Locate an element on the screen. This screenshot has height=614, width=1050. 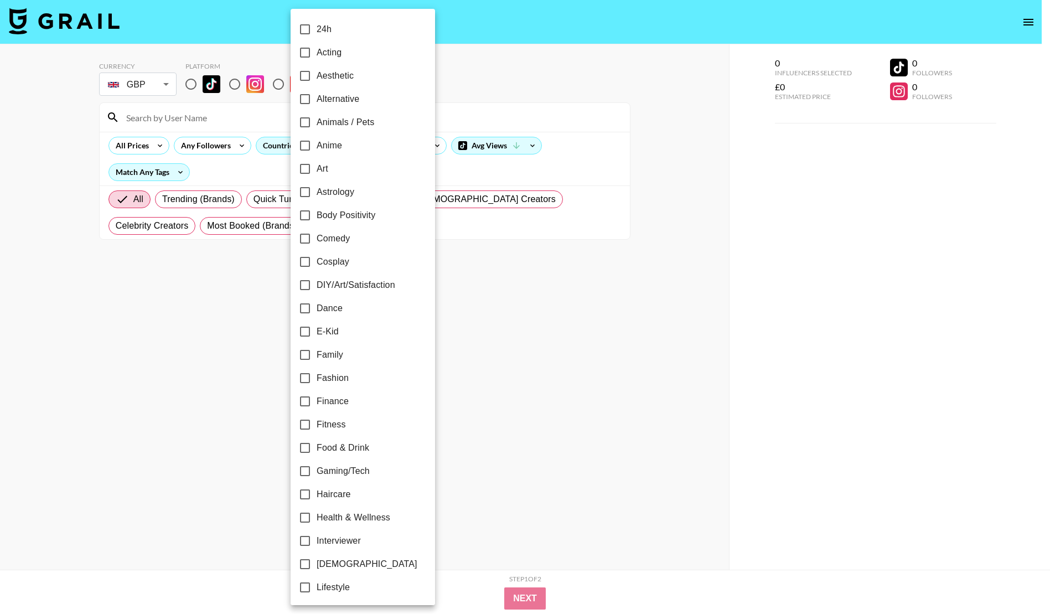
span: Family is located at coordinates (330, 355).